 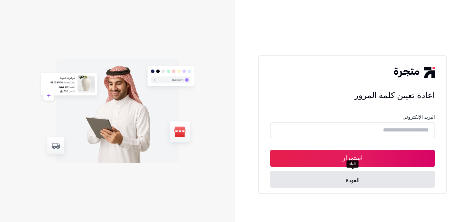 What do you see at coordinates (395, 95) in the screenshot?
I see `span: اعادة تعيين كلمة المرور` at bounding box center [395, 95].